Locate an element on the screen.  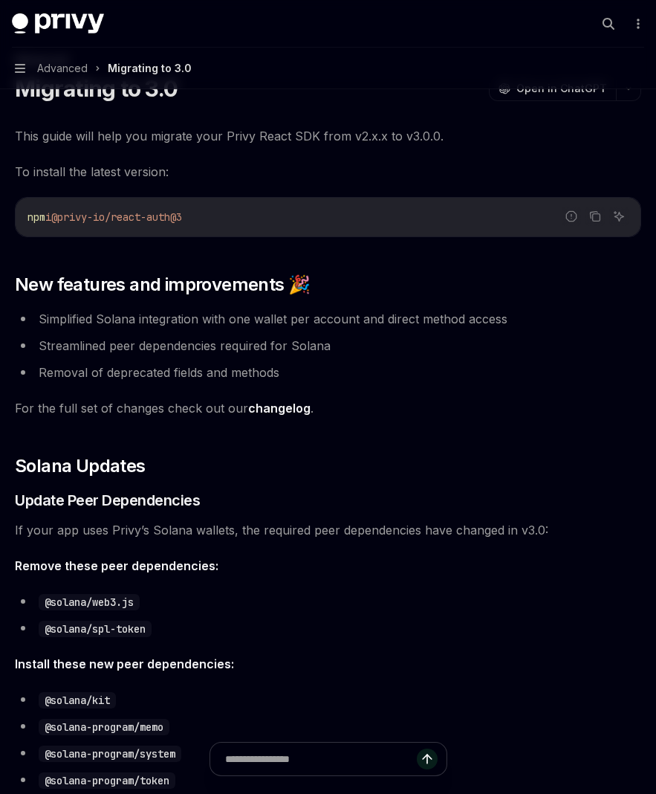
span: For the full set of changes check out our . is located at coordinates (328, 408).